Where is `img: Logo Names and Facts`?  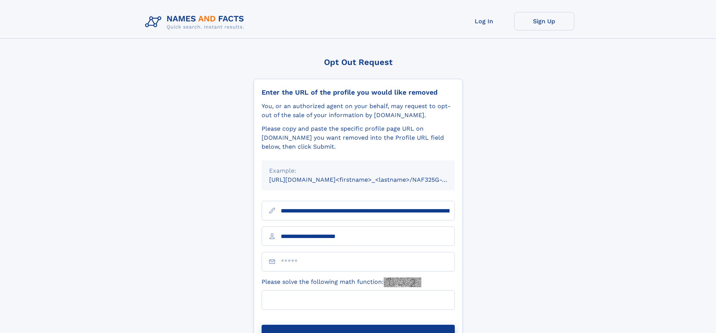 img: Logo Names and Facts is located at coordinates (196, 22).